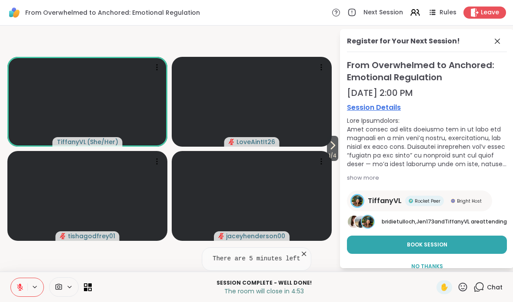 The image size is (513, 302). I want to click on span: tishagodfrey01, so click(91, 236).